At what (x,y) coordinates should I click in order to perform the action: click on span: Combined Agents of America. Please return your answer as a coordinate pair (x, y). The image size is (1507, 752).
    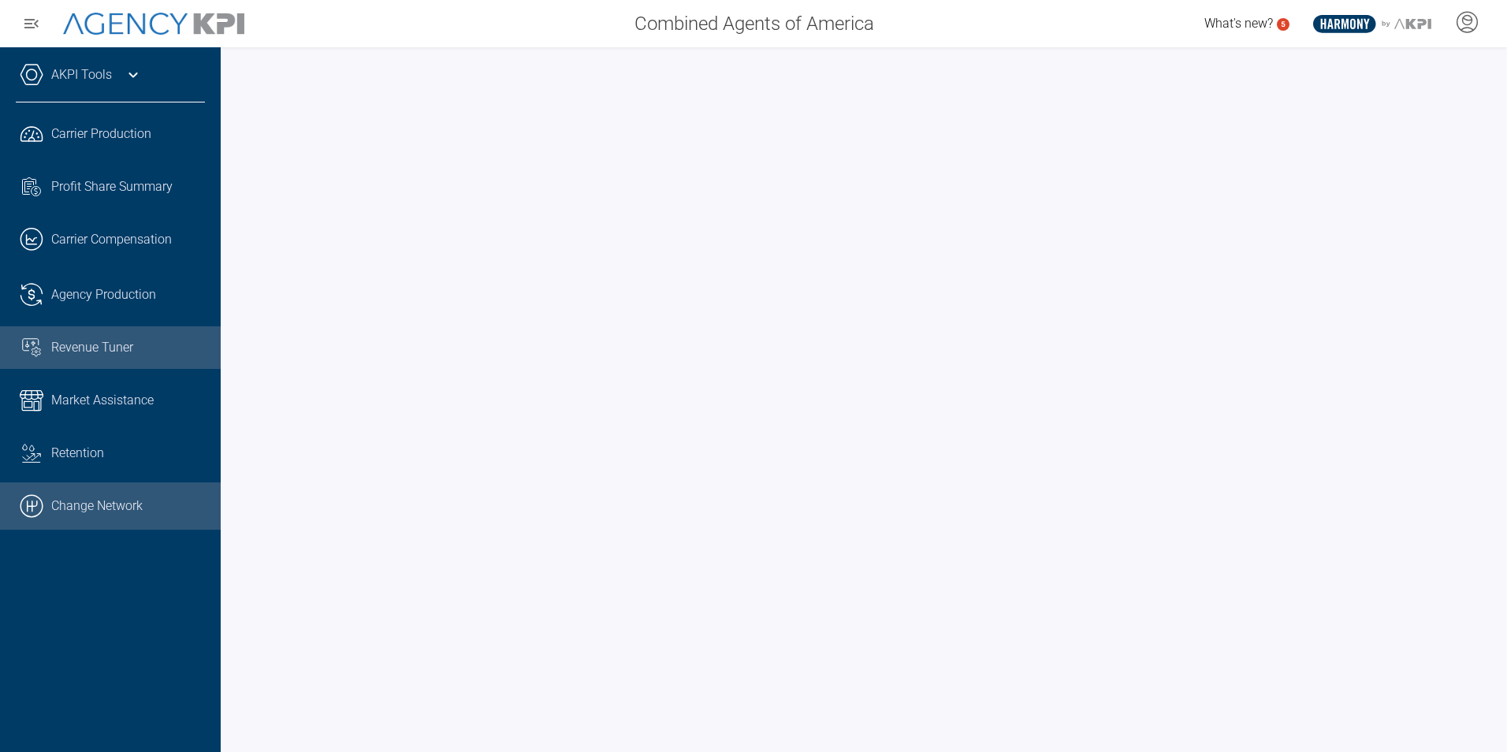
    Looking at the image, I should click on (755, 24).